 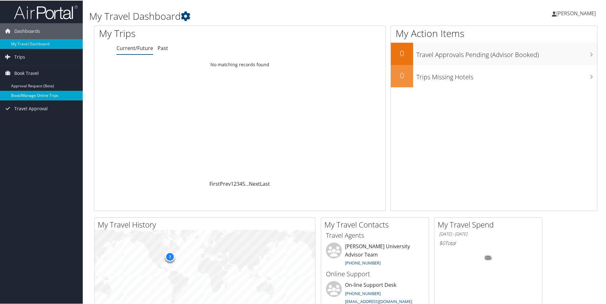 What do you see at coordinates (375, 235) in the screenshot?
I see `h3: Travel Agents` at bounding box center [375, 235].